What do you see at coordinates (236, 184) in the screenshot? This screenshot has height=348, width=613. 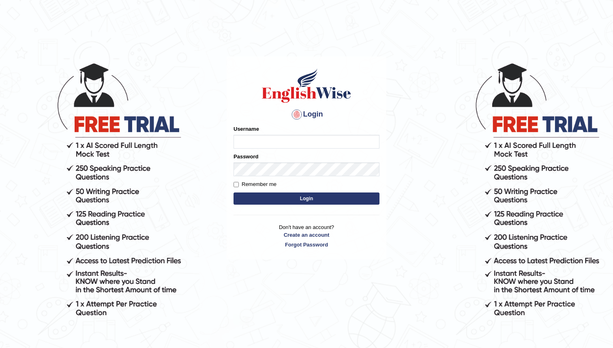 I see `input: Remember me` at bounding box center [236, 184].